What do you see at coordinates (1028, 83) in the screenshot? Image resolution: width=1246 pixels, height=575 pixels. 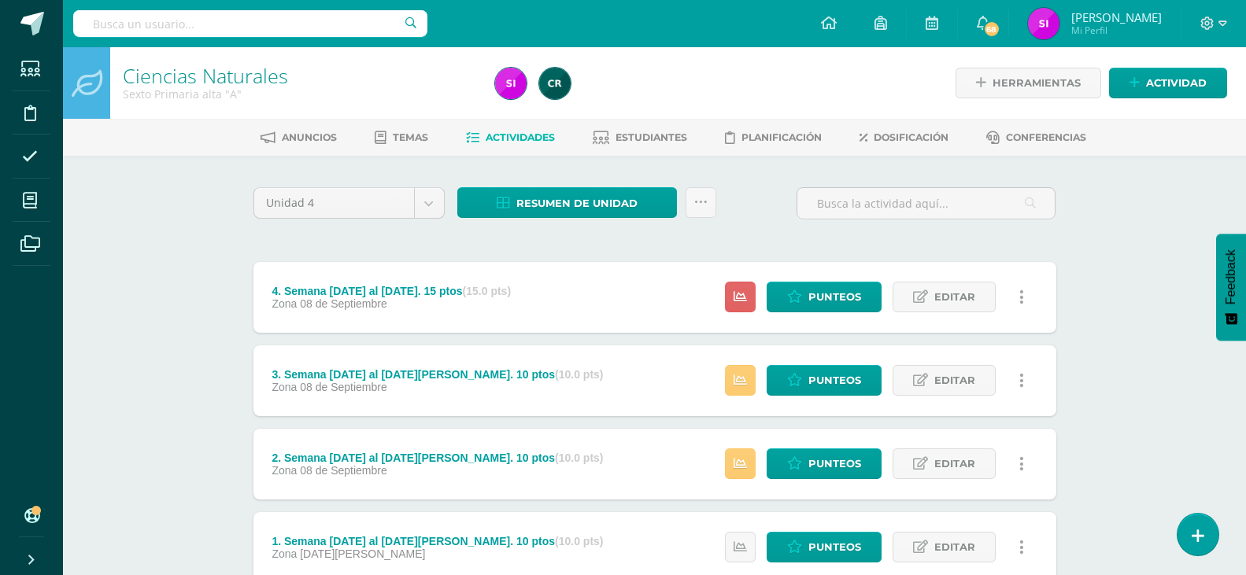 I see `a: Herramientas` at bounding box center [1028, 83].